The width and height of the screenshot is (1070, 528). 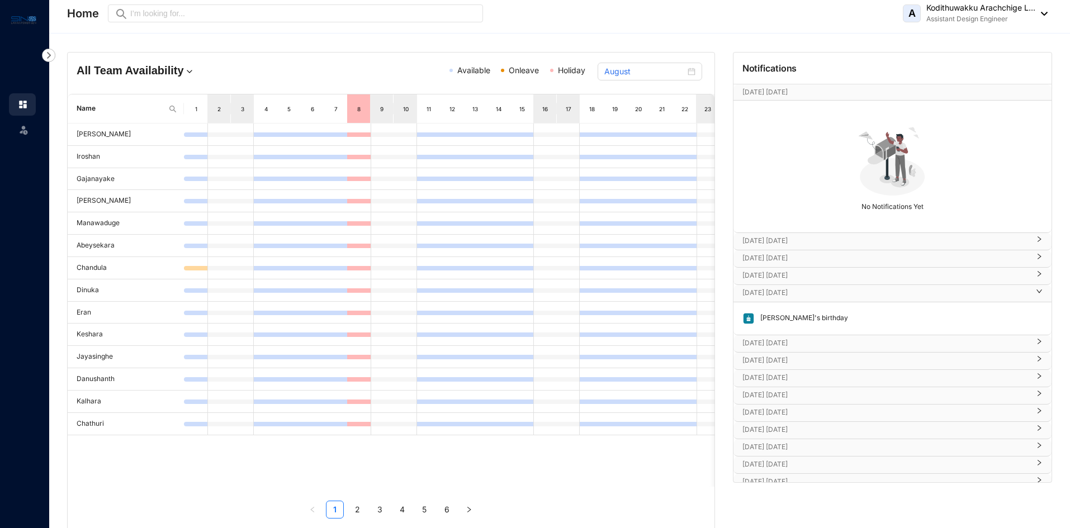 I want to click on div: 16, so click(x=545, y=109).